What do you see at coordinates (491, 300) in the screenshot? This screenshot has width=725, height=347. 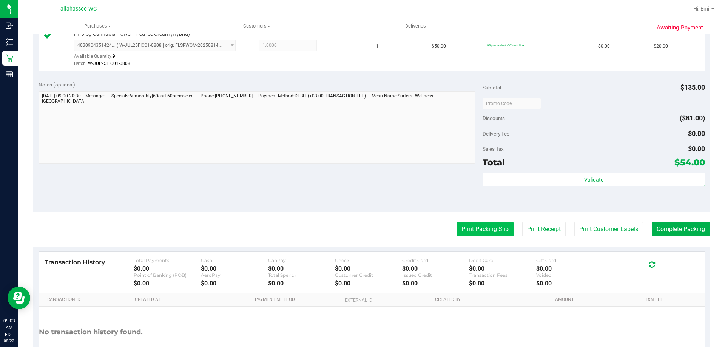 I see `a: Created By` at bounding box center [491, 300].